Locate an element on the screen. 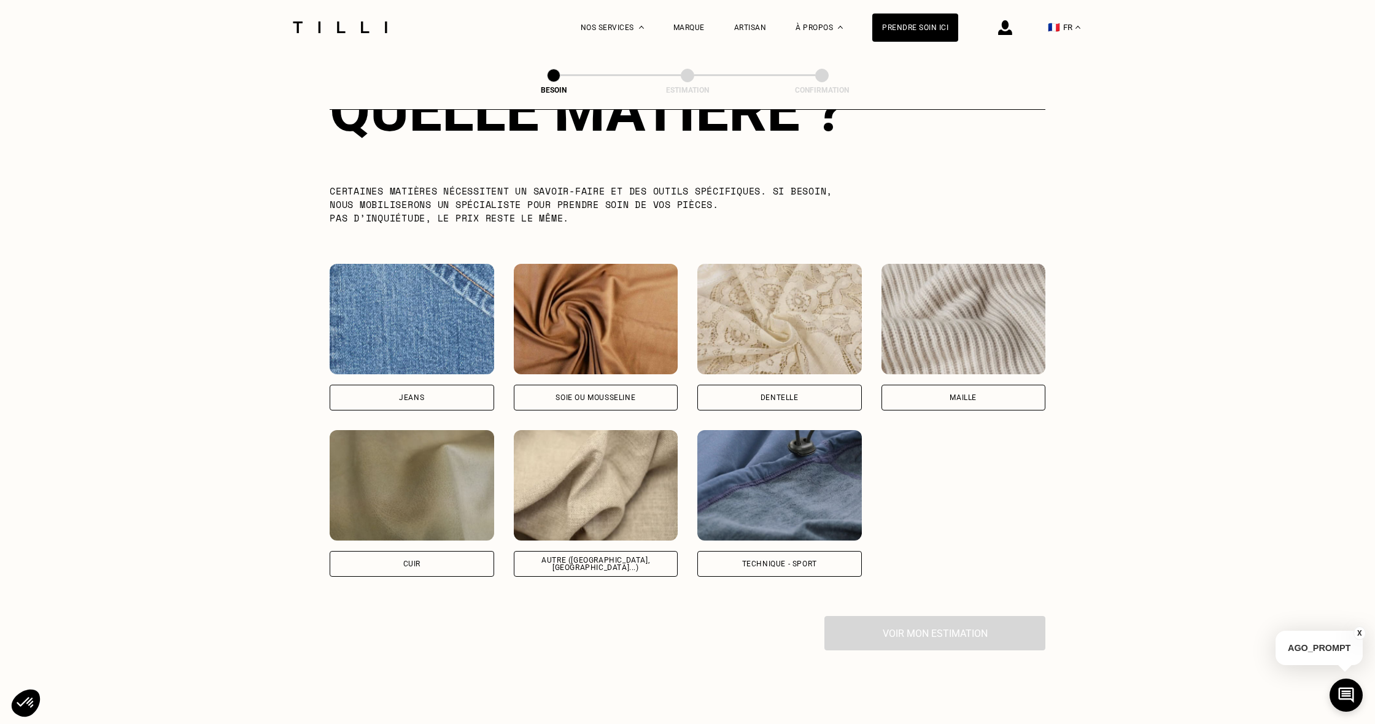  div: Jeans is located at coordinates (411, 398).